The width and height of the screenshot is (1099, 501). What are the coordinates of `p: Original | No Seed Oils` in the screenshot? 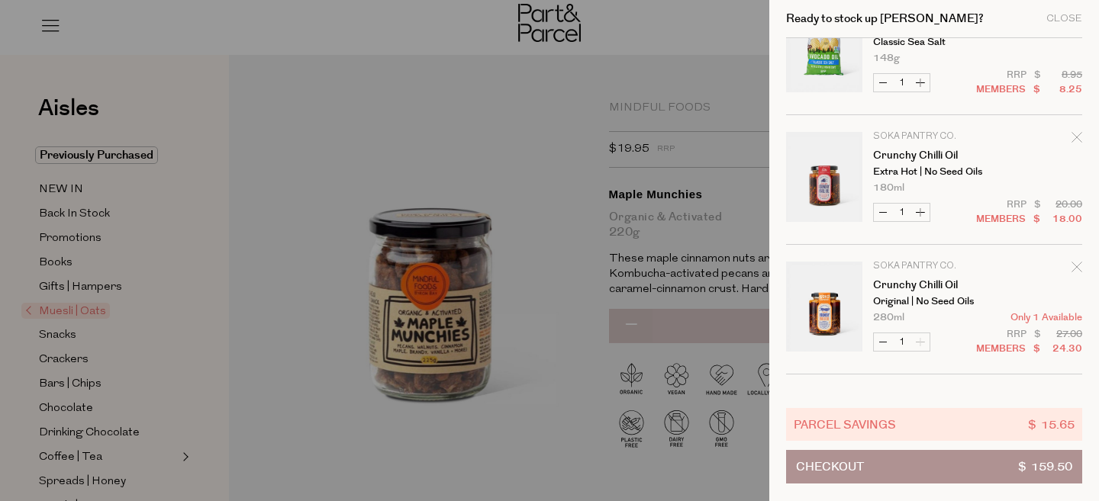 It's located at (932, 301).